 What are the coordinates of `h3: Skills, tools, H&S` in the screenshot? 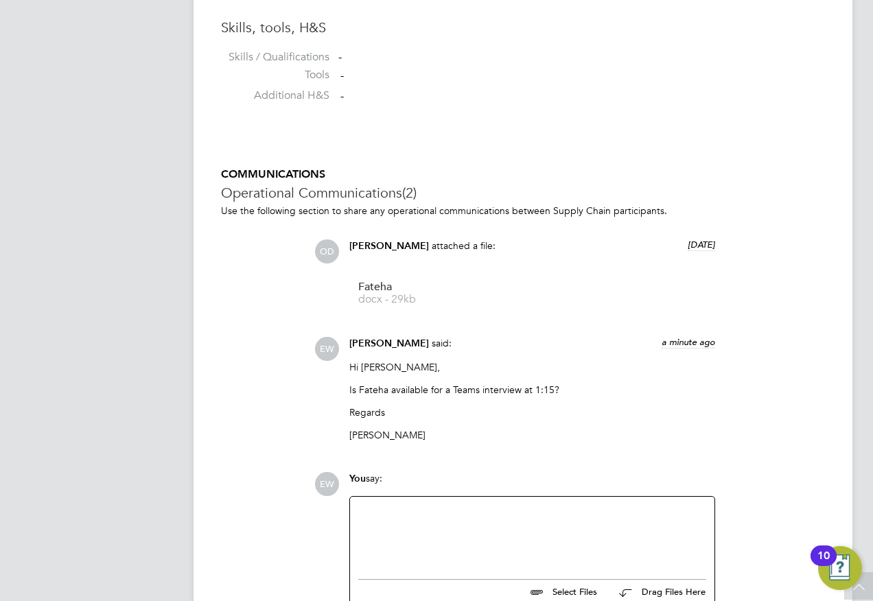 It's located at (523, 27).